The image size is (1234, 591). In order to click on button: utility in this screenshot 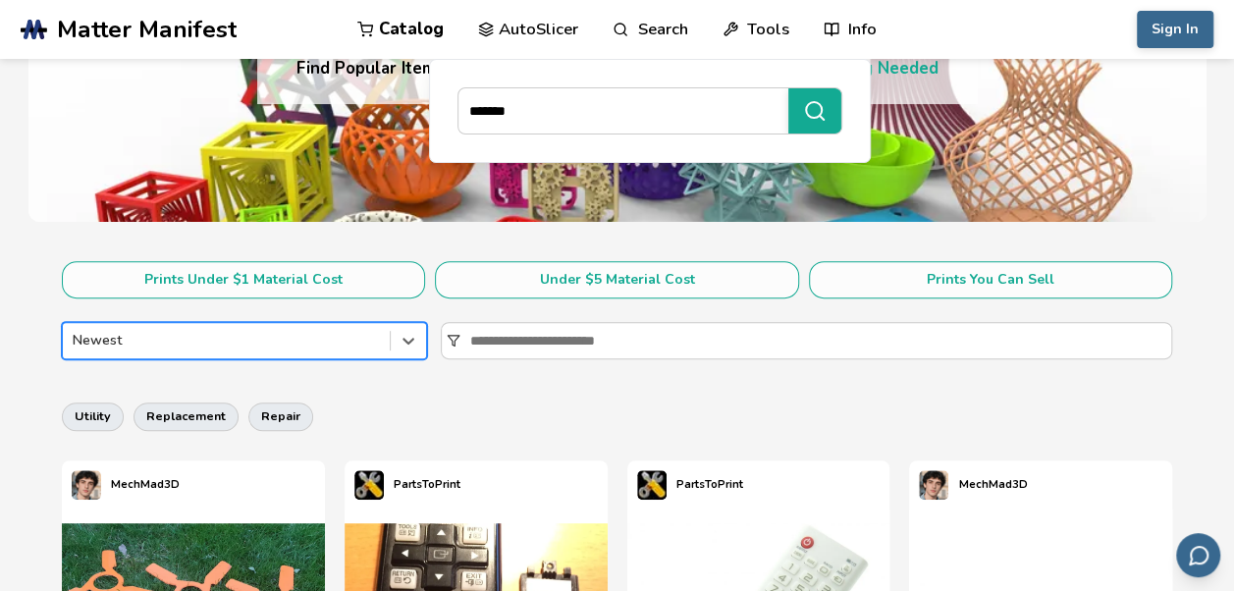, I will do `click(92, 416)`.